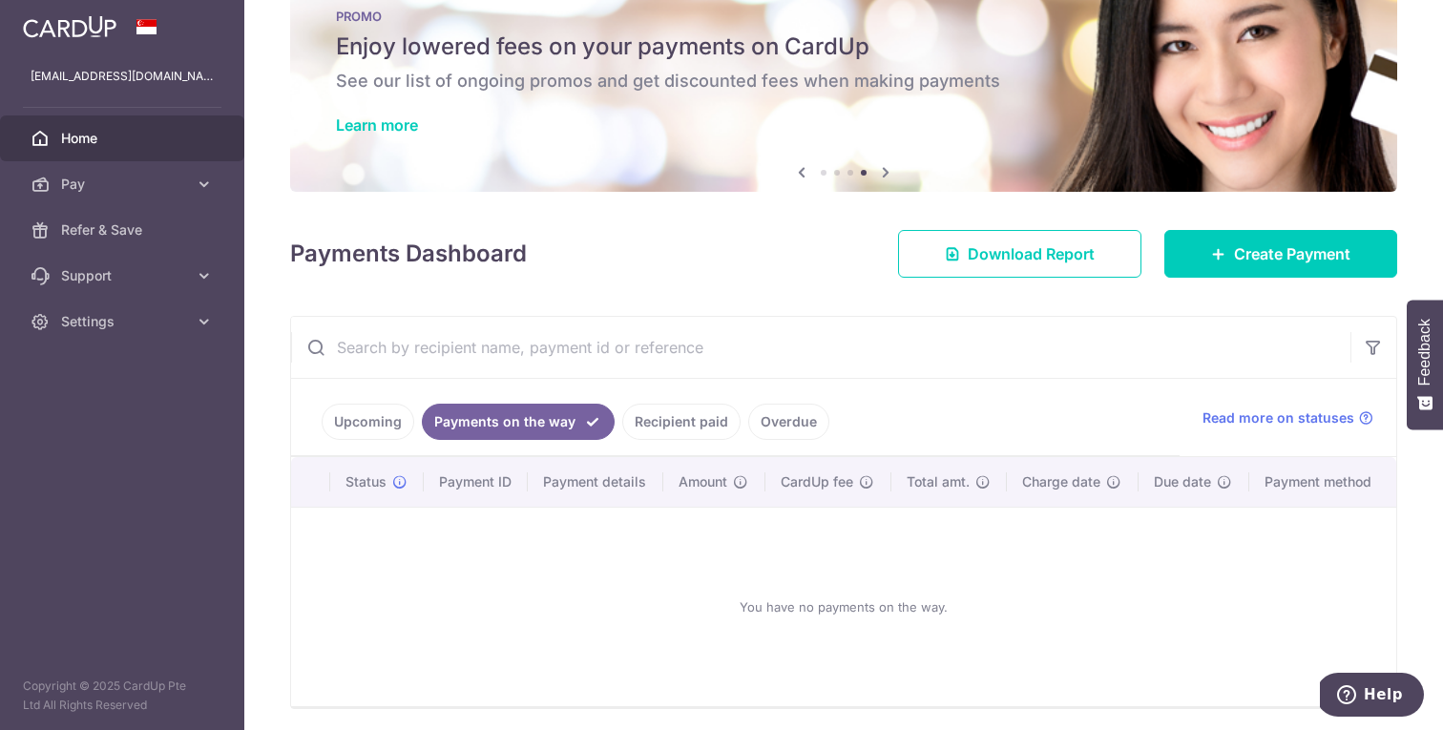 This screenshot has width=1443, height=730. I want to click on a: Recipient paid, so click(681, 422).